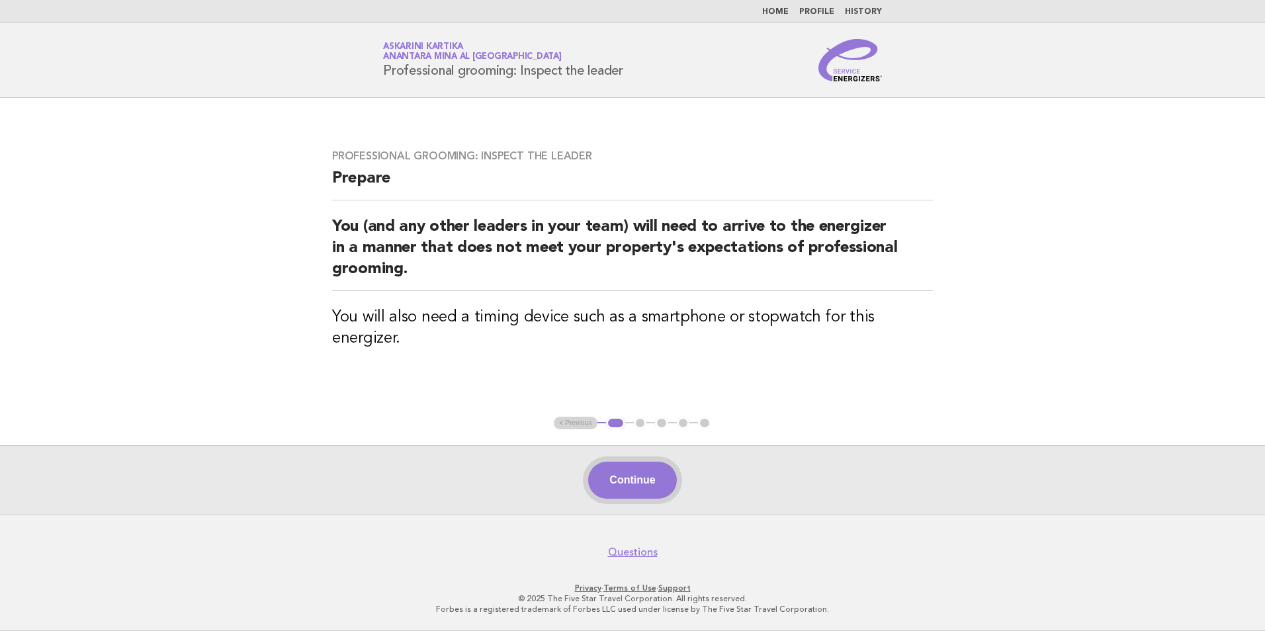 The image size is (1265, 631). What do you see at coordinates (674, 588) in the screenshot?
I see `a: Support` at bounding box center [674, 588].